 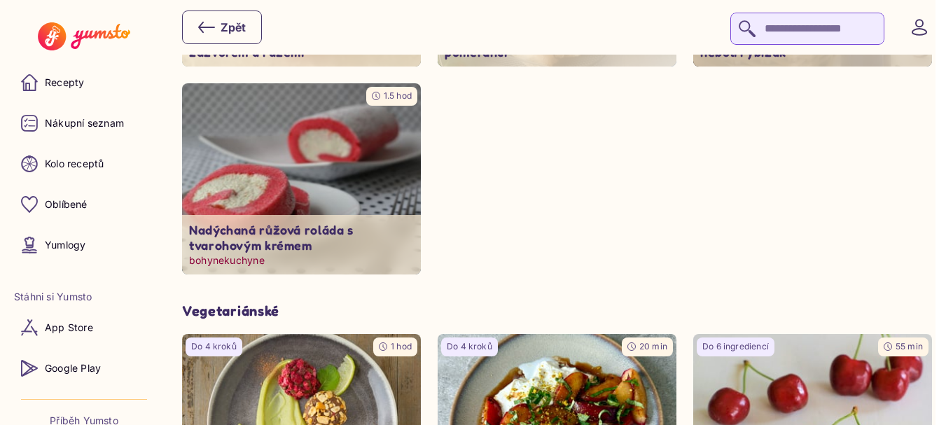 I want to click on img: undefined, so click(x=301, y=178).